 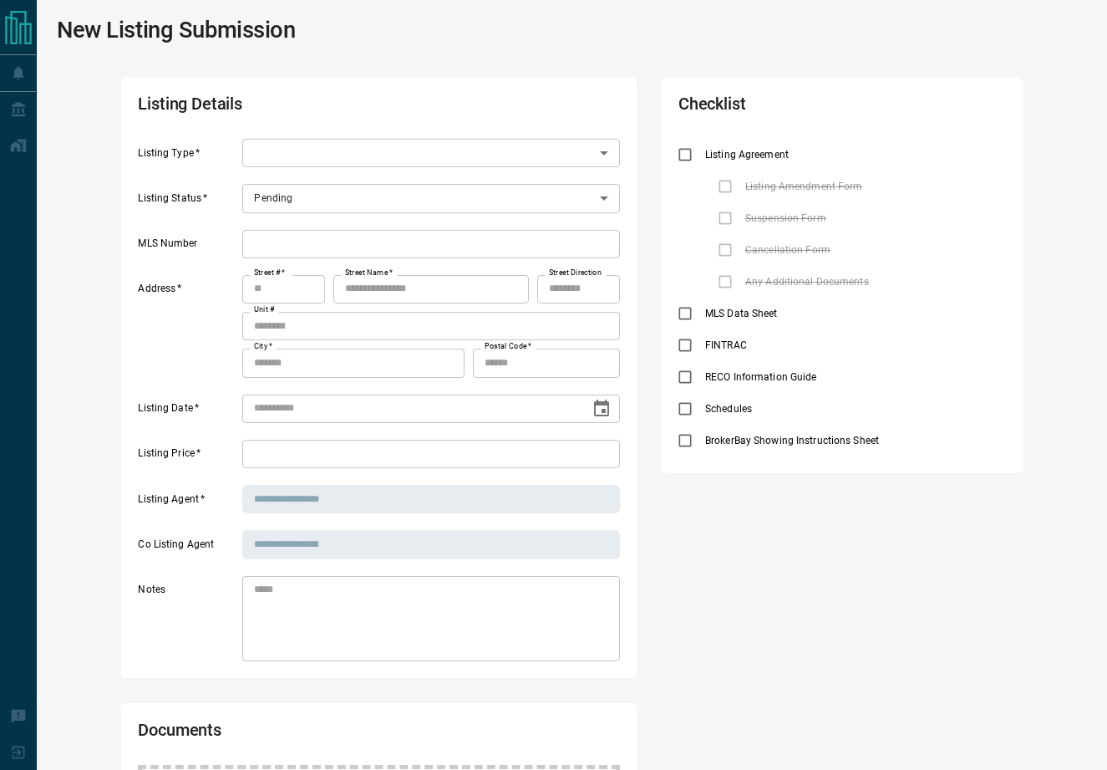 I want to click on span: BrokerBay Showing Instructions Sheet, so click(x=792, y=440).